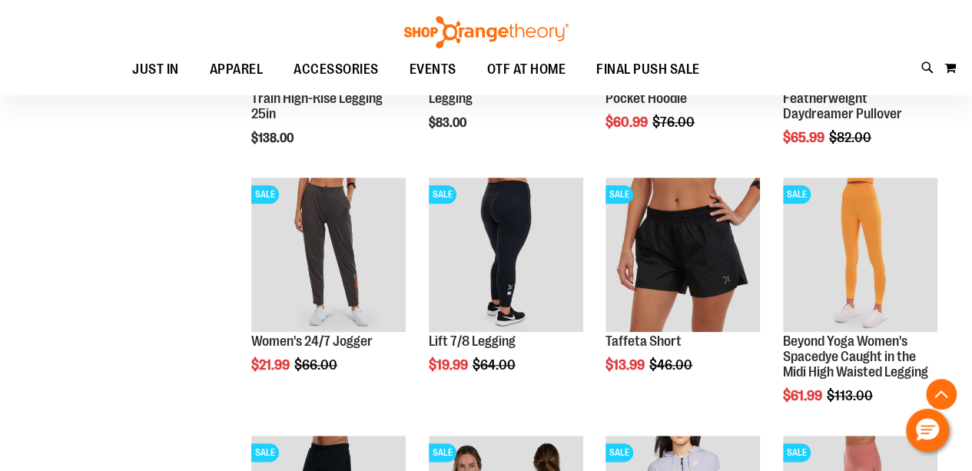 This screenshot has width=972, height=471. Describe the element at coordinates (648, 69) in the screenshot. I see `span: FINAL PUSH SALE` at that location.